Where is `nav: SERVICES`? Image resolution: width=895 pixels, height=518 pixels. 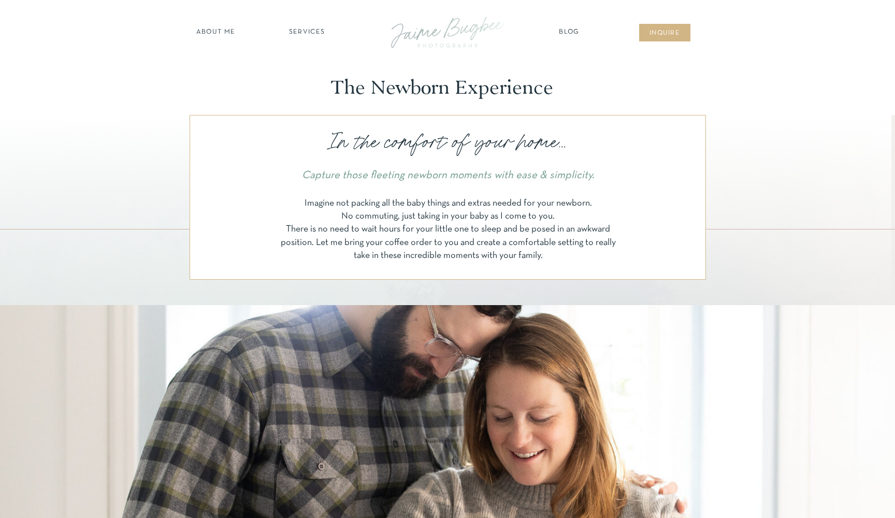 nav: SERVICES is located at coordinates (307, 33).